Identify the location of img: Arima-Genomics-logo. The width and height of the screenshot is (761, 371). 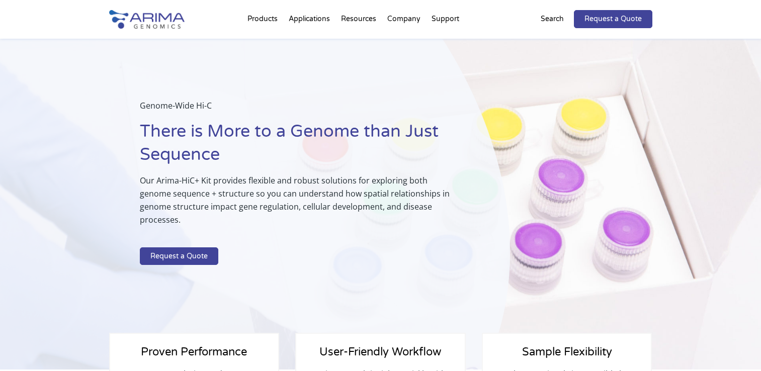
(147, 19).